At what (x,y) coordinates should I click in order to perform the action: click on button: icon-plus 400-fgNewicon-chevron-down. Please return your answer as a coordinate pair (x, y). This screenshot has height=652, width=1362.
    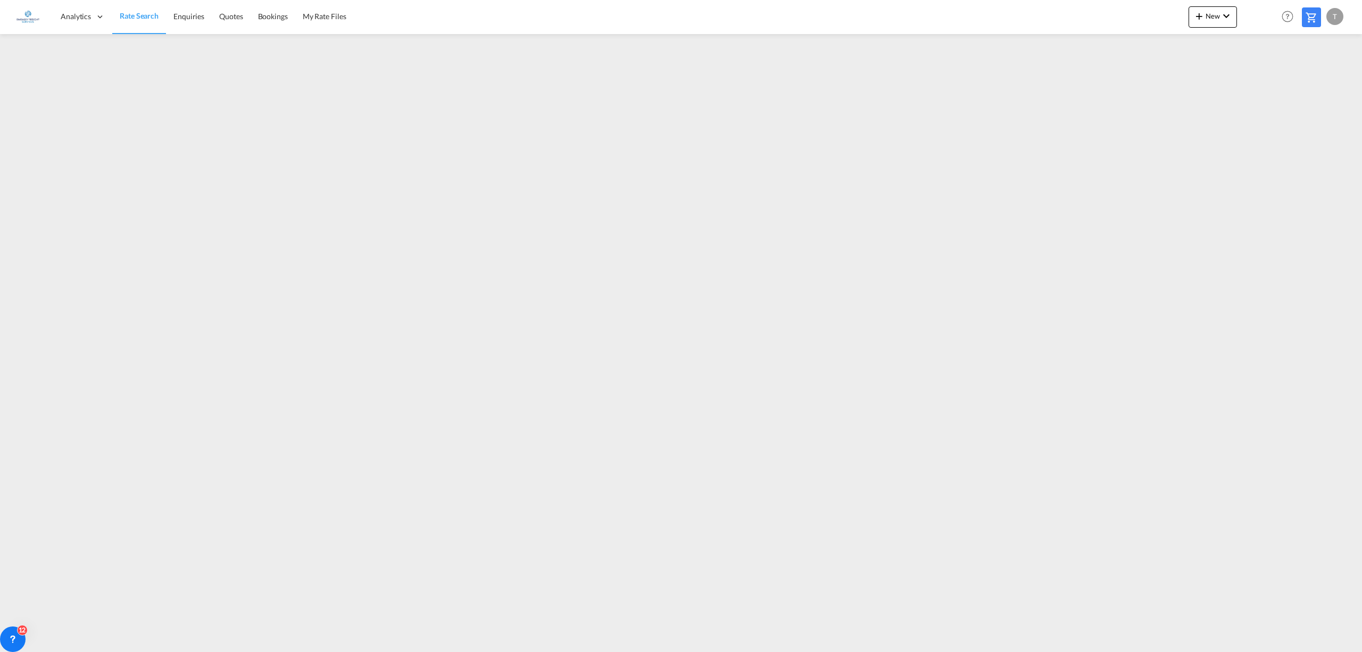
    Looking at the image, I should click on (1212, 17).